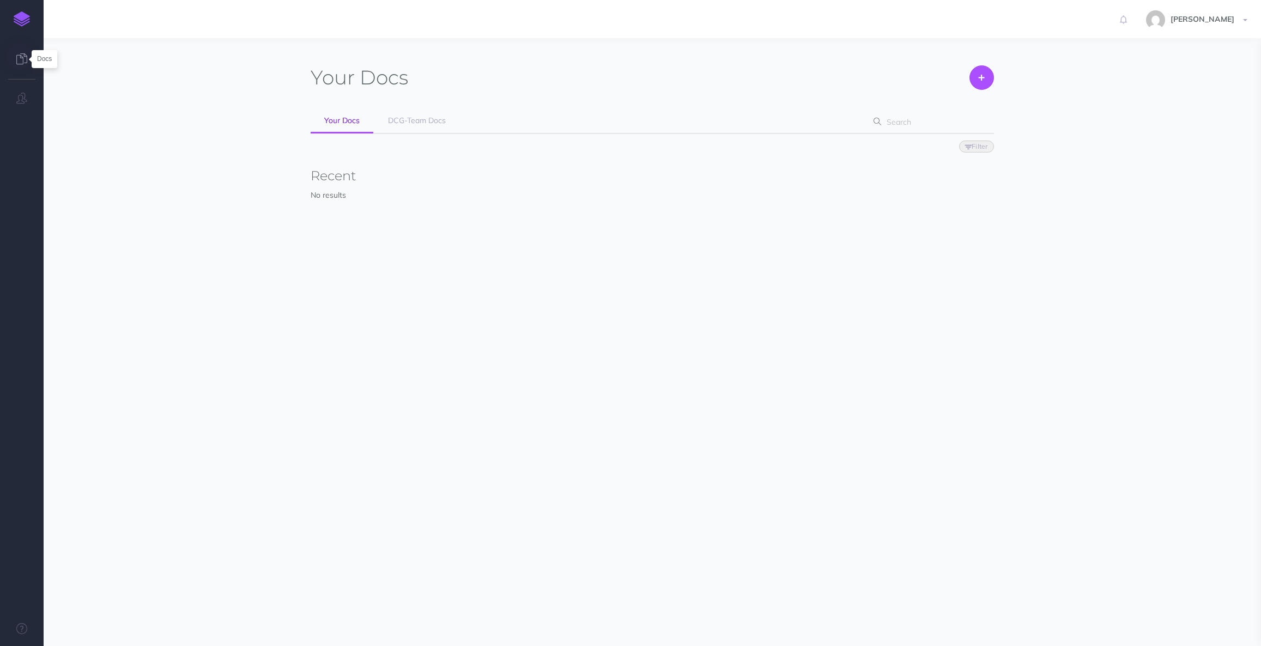  What do you see at coordinates (652, 195) in the screenshot?
I see `p: No results` at bounding box center [652, 195].